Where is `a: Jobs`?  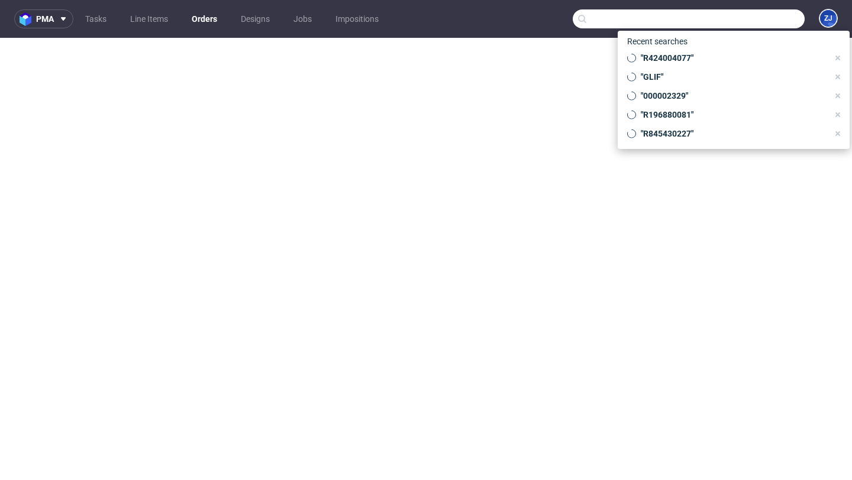 a: Jobs is located at coordinates (302, 19).